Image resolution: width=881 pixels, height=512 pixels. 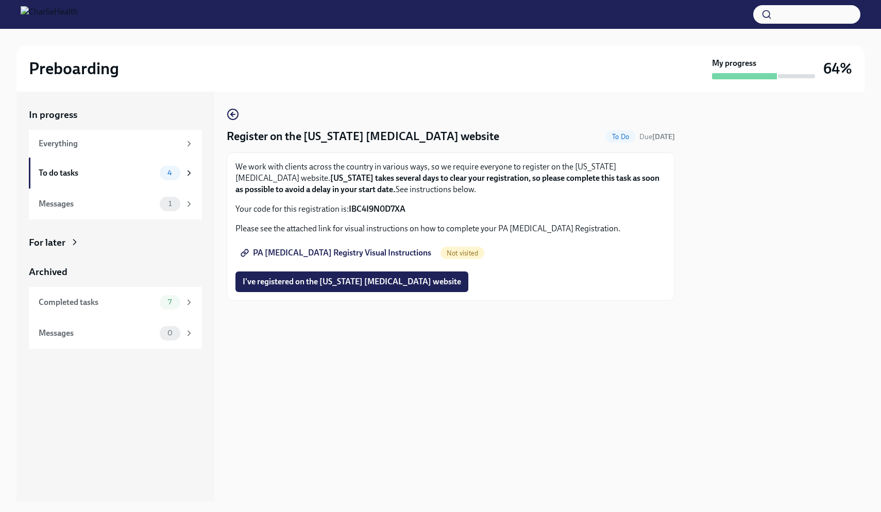 What do you see at coordinates (115, 272) in the screenshot?
I see `a: Archived` at bounding box center [115, 272].